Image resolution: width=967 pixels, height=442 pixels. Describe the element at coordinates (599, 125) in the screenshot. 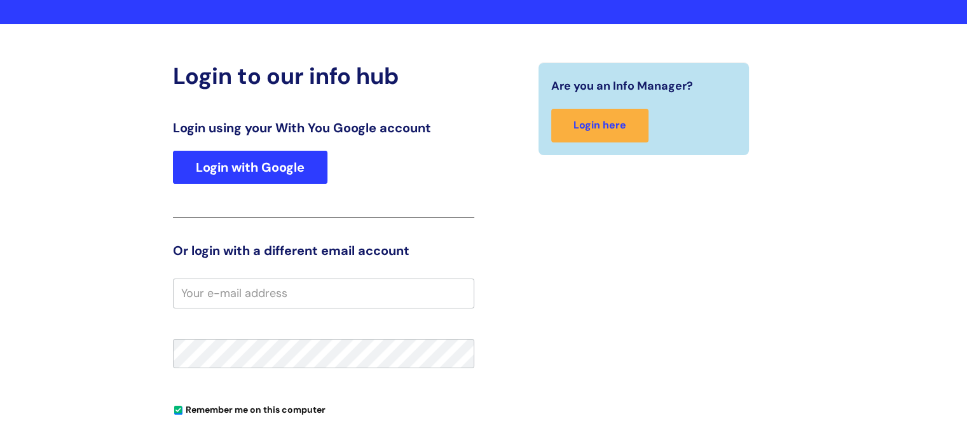

I see `a: Login here` at that location.